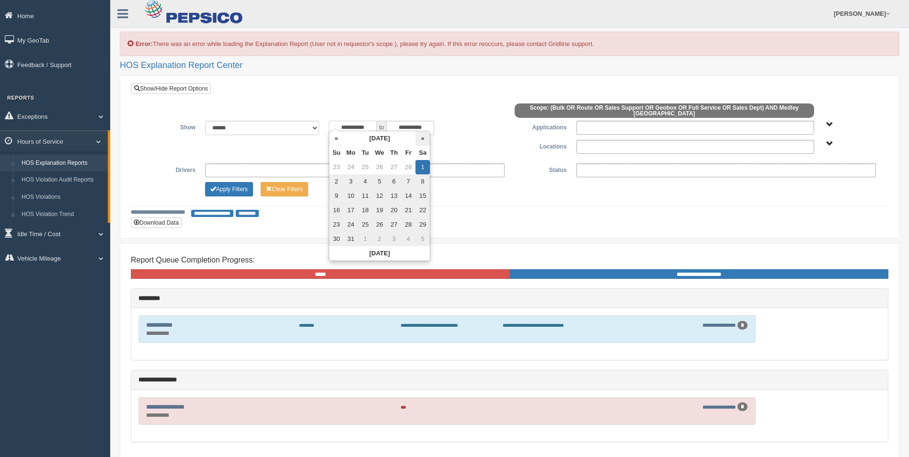  I want to click on td: 8, so click(422, 182).